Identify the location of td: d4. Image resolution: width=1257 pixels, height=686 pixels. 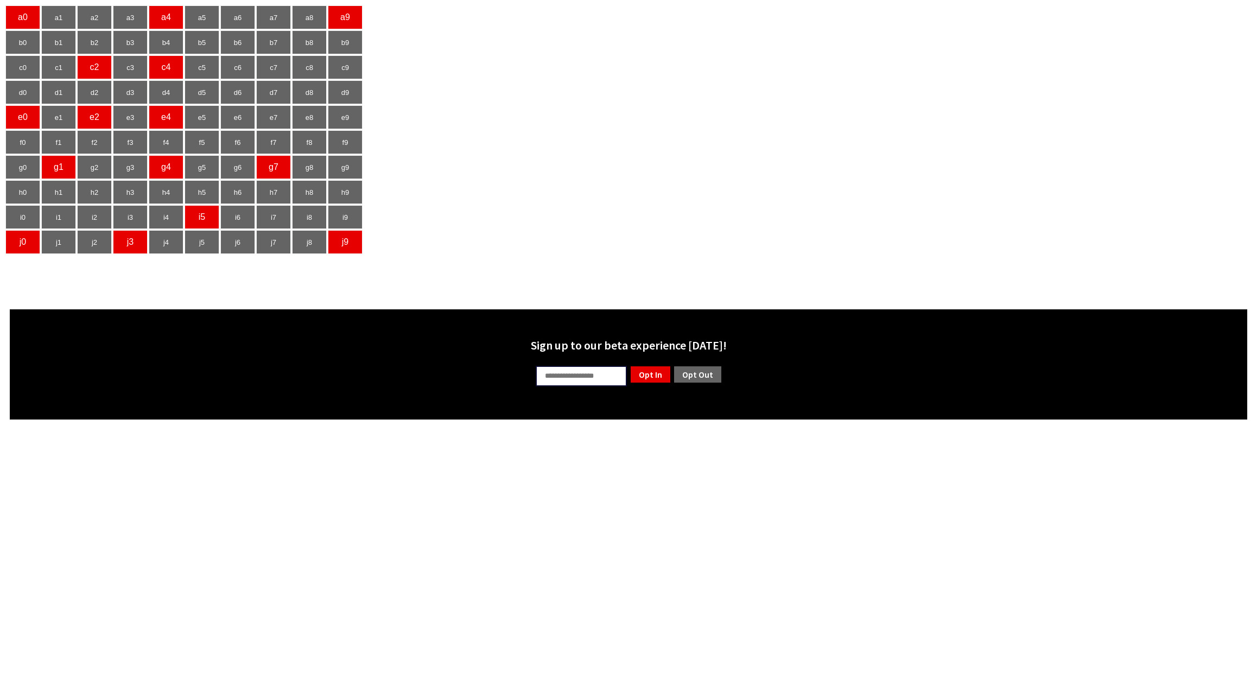
(166, 92).